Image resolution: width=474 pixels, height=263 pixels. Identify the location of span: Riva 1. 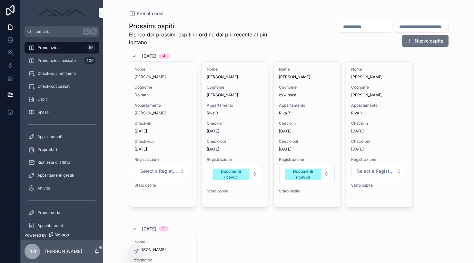
(379, 113).